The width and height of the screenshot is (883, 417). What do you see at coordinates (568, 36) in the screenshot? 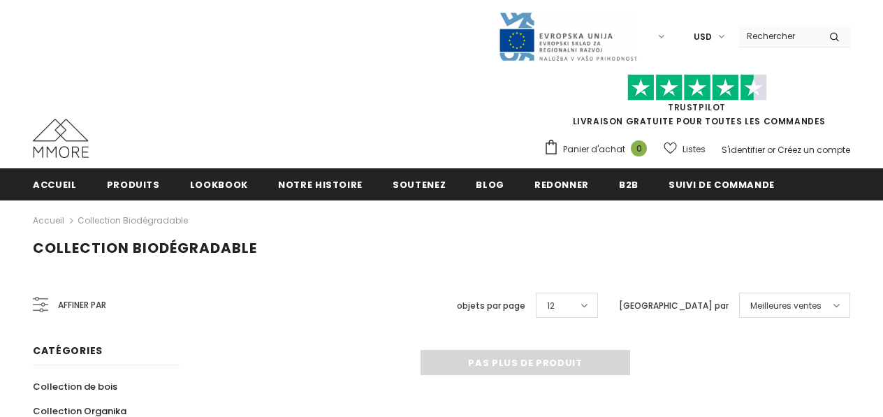
I see `a: Javni Razpis` at bounding box center [568, 36].